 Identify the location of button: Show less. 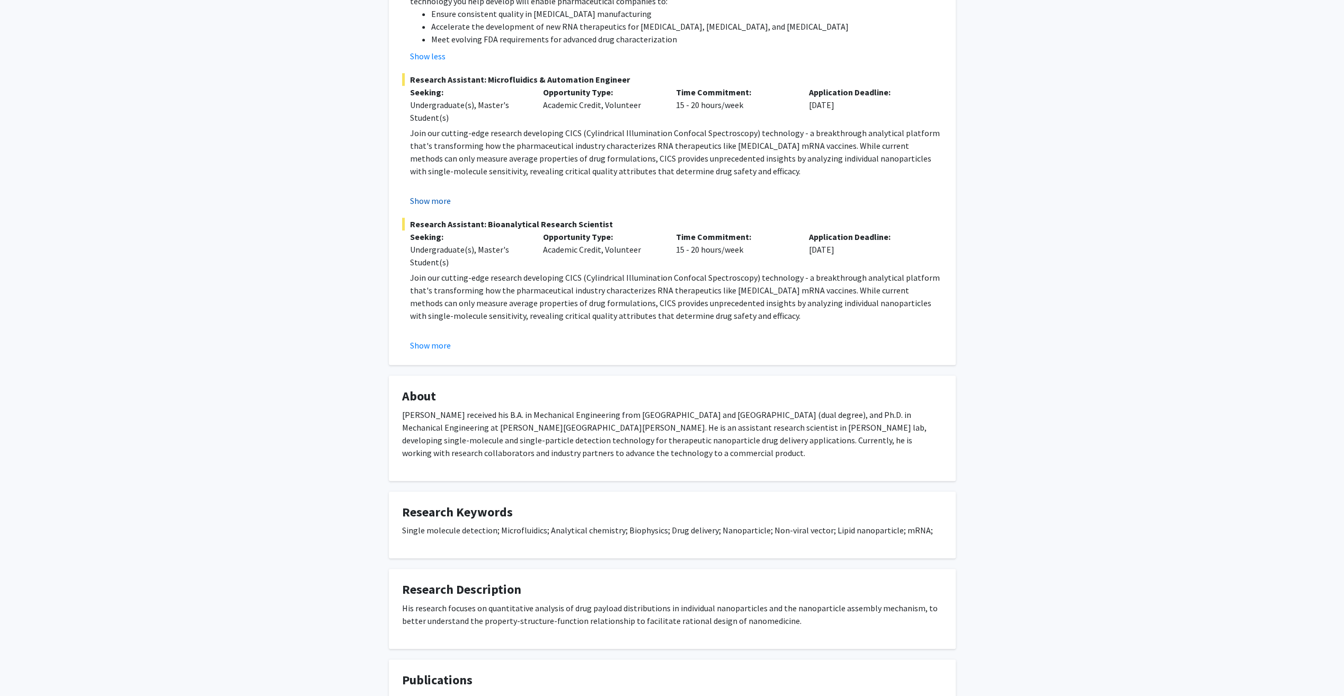
(427, 56).